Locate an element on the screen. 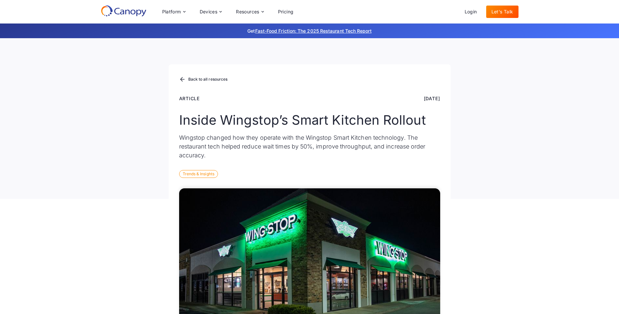 The image size is (619, 314). p: Get is located at coordinates (310, 31).